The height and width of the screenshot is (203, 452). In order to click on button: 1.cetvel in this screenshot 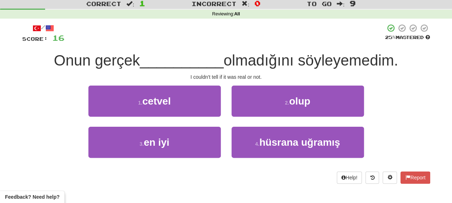, I will do `click(155, 101)`.